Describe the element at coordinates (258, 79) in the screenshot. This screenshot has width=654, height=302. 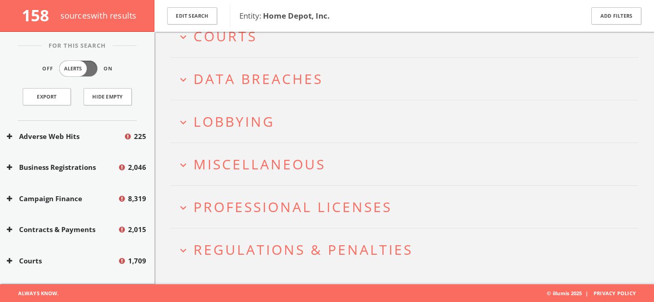
I see `span: Data Breaches` at that location.